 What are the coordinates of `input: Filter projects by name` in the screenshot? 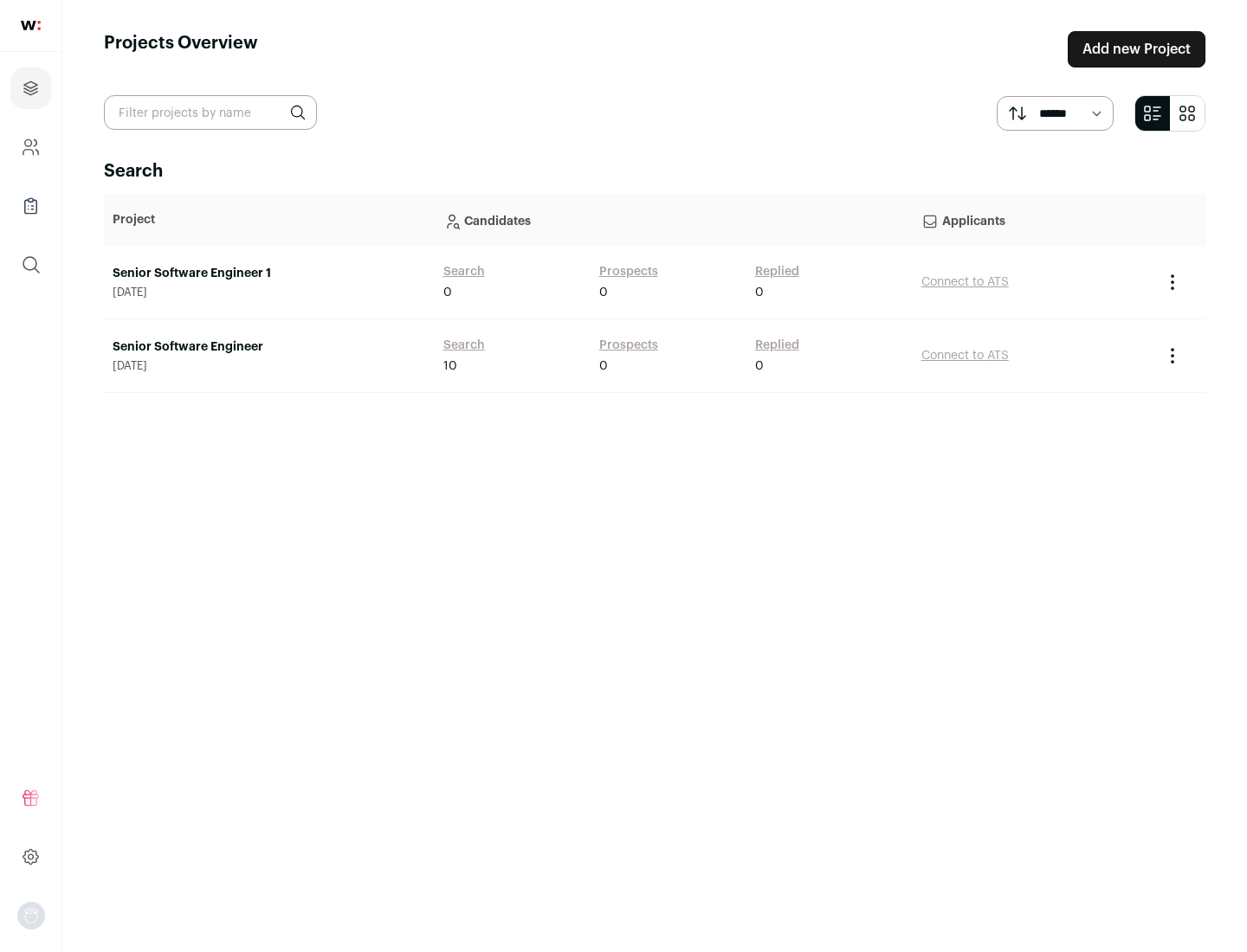 It's located at (210, 113).